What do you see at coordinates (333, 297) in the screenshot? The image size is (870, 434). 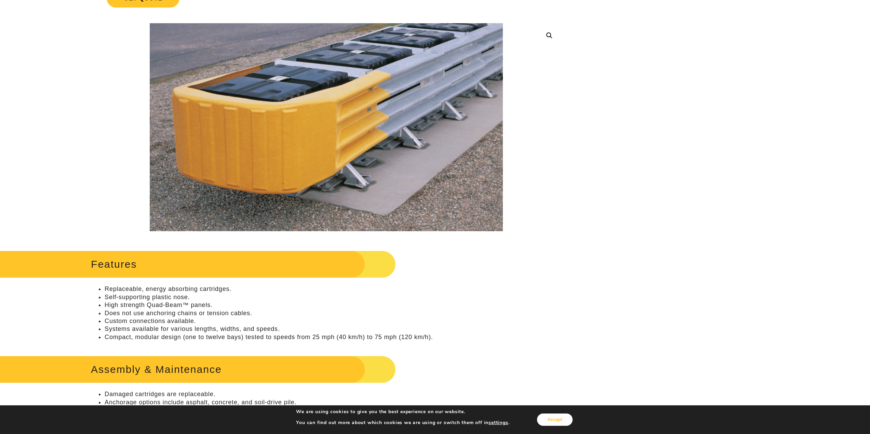 I see `li: Self-supporting plastic nose.` at bounding box center [333, 297].